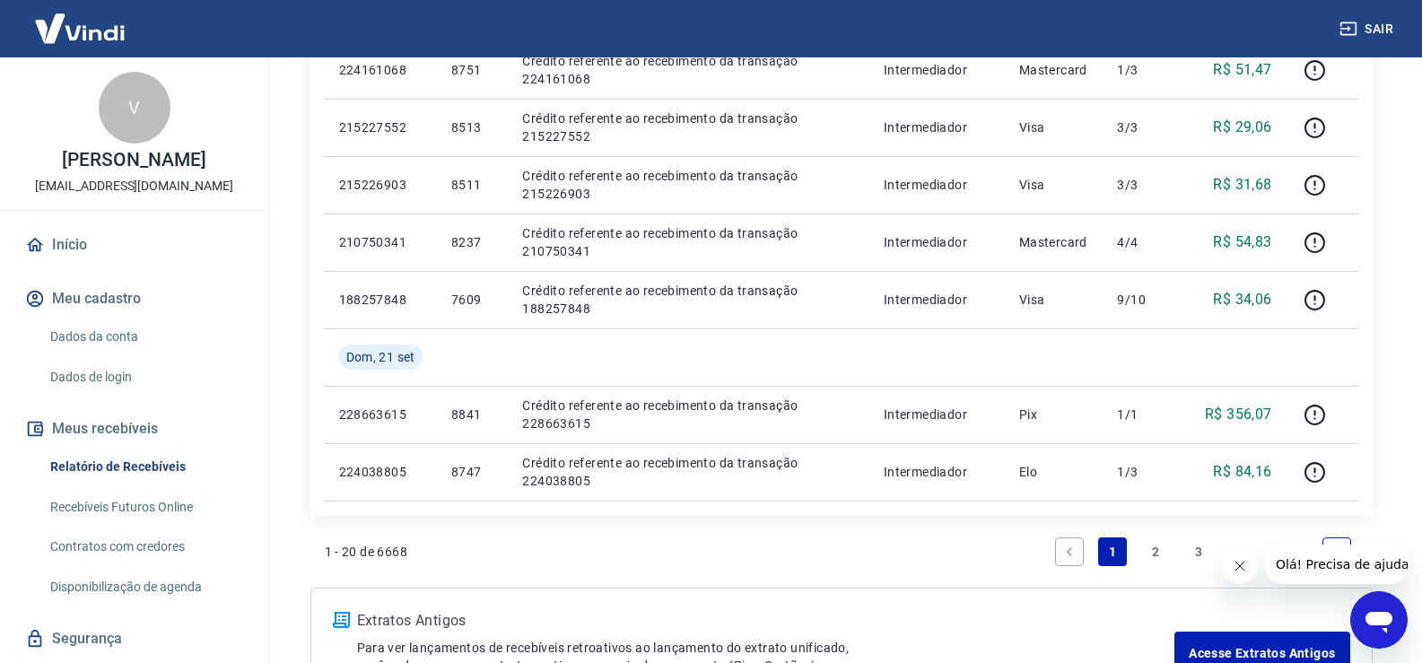 The width and height of the screenshot is (1422, 663). Describe the element at coordinates (134, 245) in the screenshot. I see `a: Início` at that location.